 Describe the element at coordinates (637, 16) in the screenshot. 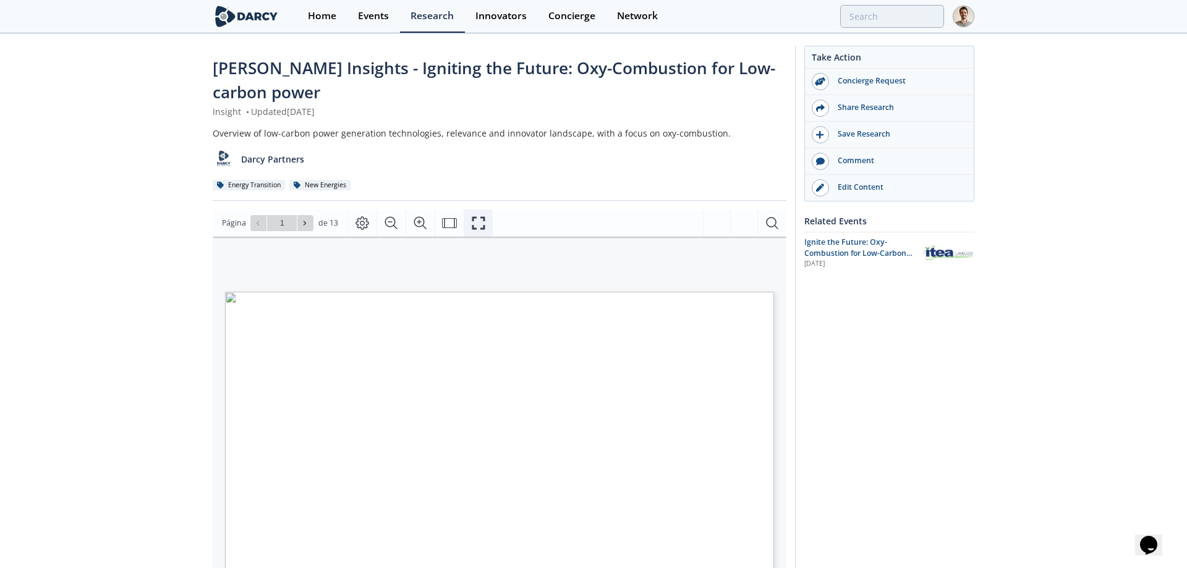

I see `div: Network` at that location.